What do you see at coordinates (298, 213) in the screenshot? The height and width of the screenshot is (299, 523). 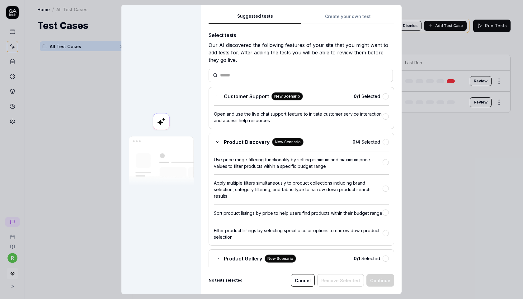 I see `div: Sort product listings by price to help users find products within their budget range` at bounding box center [298, 213].